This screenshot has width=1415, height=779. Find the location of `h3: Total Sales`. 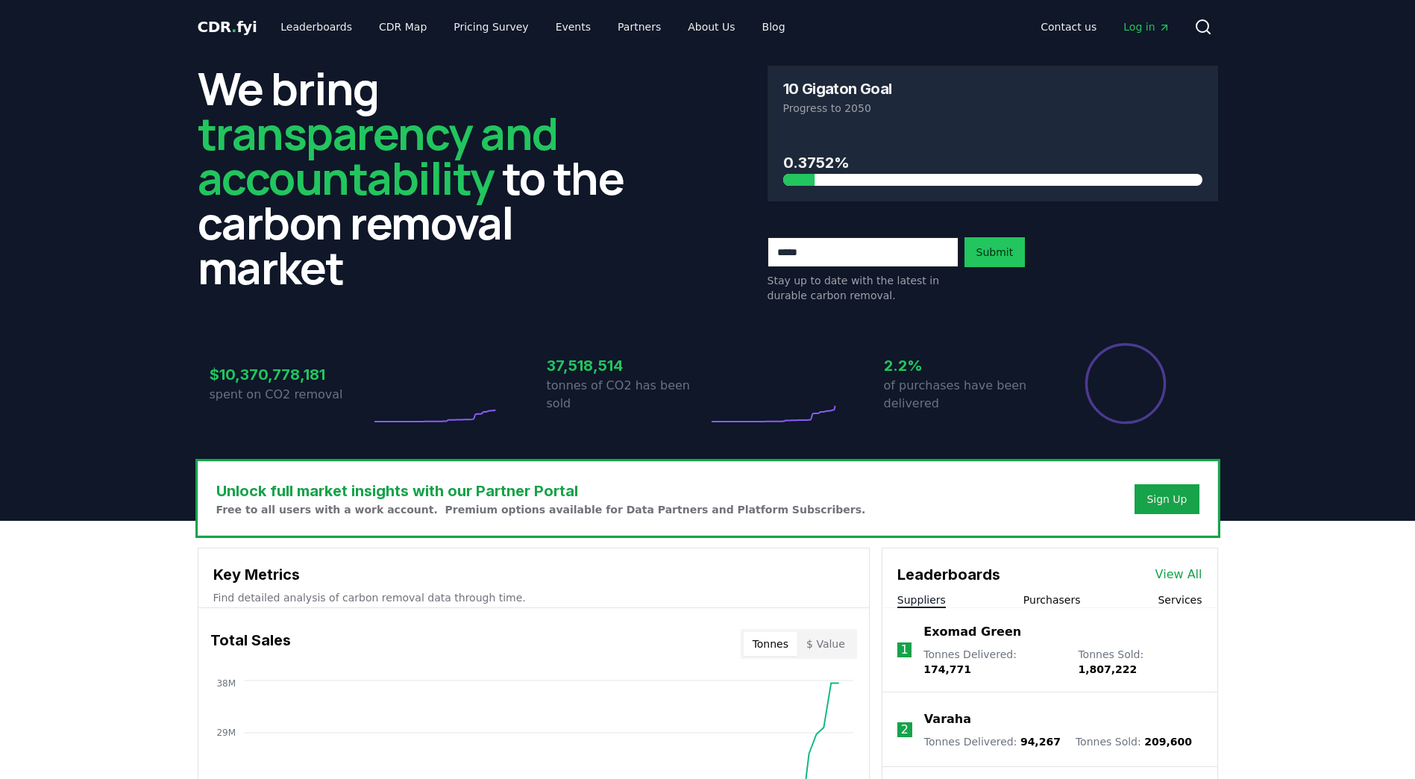

h3: Total Sales is located at coordinates (251, 644).